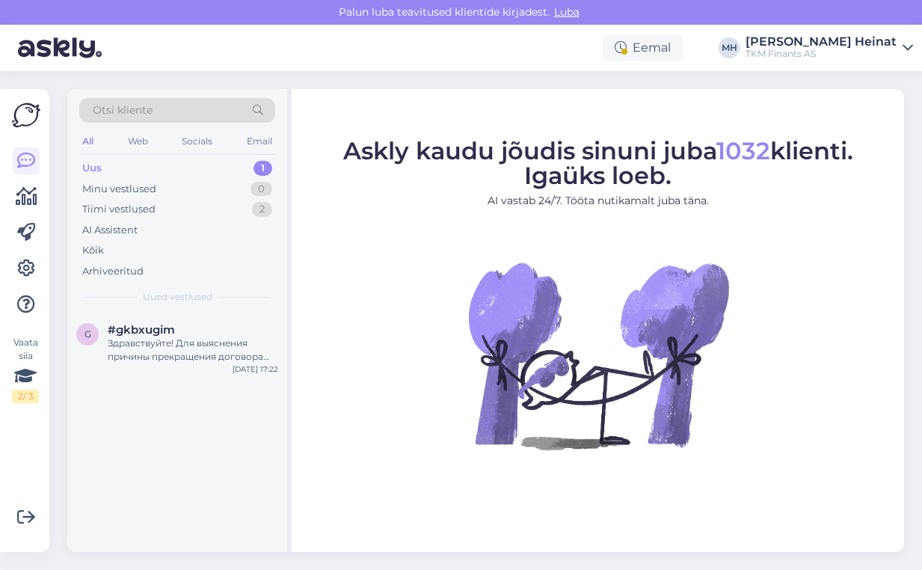  I want to click on div: 1, so click(262, 168).